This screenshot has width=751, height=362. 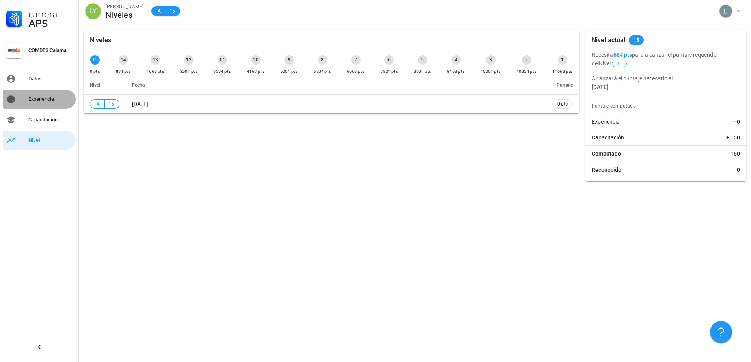 What do you see at coordinates (491, 60) in the screenshot?
I see `div: 3` at bounding box center [491, 60].